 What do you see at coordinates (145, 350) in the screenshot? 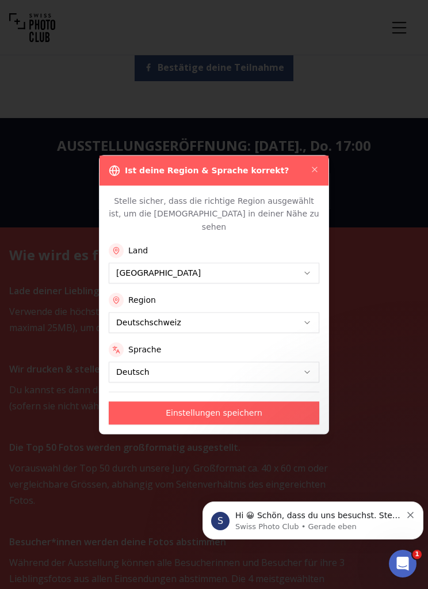
I see `label: Sprache` at bounding box center [145, 350].